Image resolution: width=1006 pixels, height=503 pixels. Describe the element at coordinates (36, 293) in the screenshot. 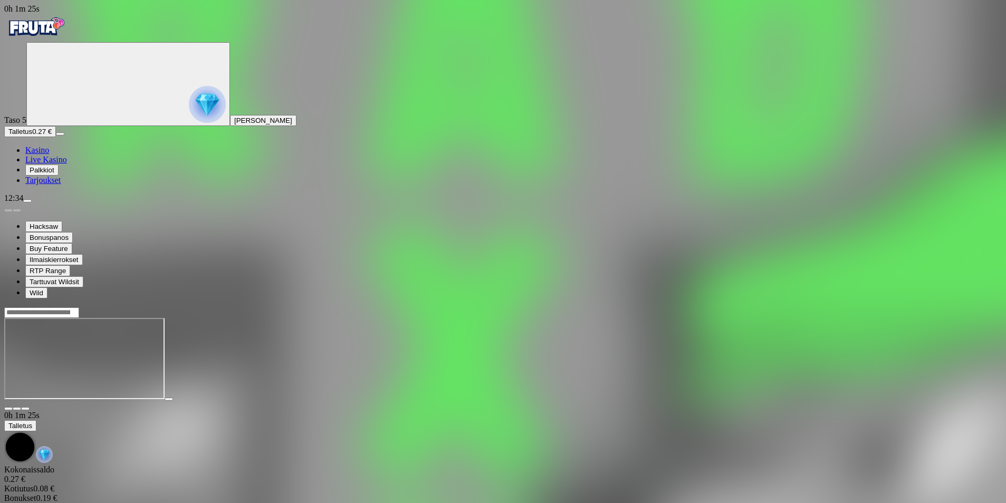

I see `span: Wild` at that location.